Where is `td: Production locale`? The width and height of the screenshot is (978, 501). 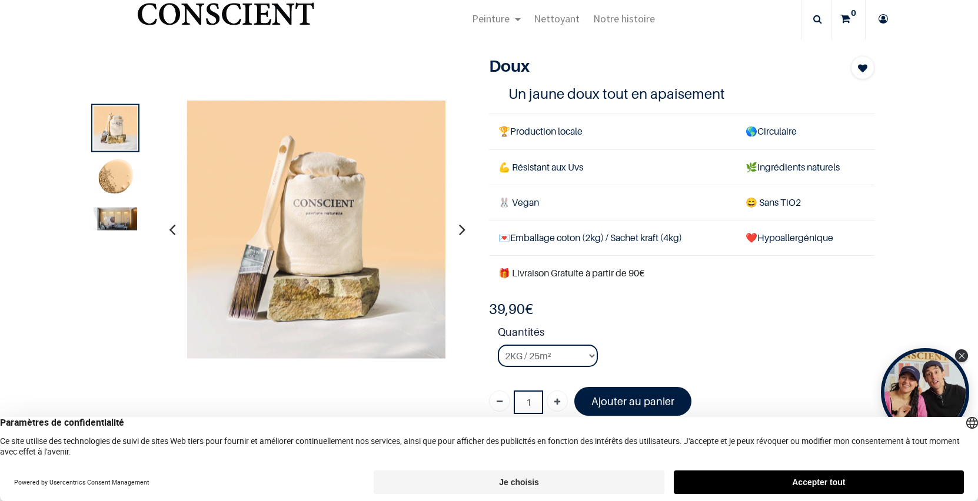
td: Production locale is located at coordinates (612, 132).